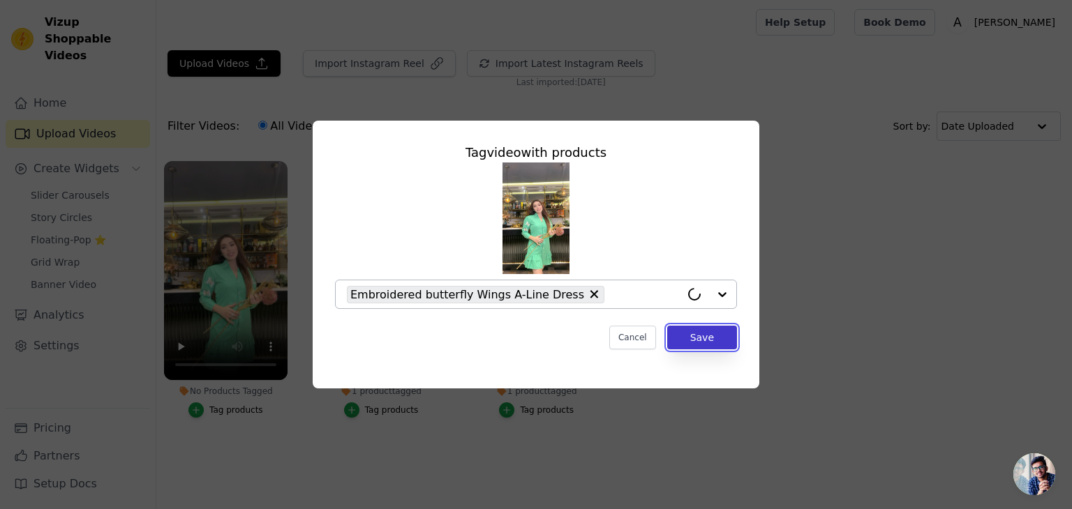  Describe the element at coordinates (536, 218) in the screenshot. I see `img: reel-preview-26150e.myshopify.com-3625798037278623793_7053068818.jpeg` at that location.